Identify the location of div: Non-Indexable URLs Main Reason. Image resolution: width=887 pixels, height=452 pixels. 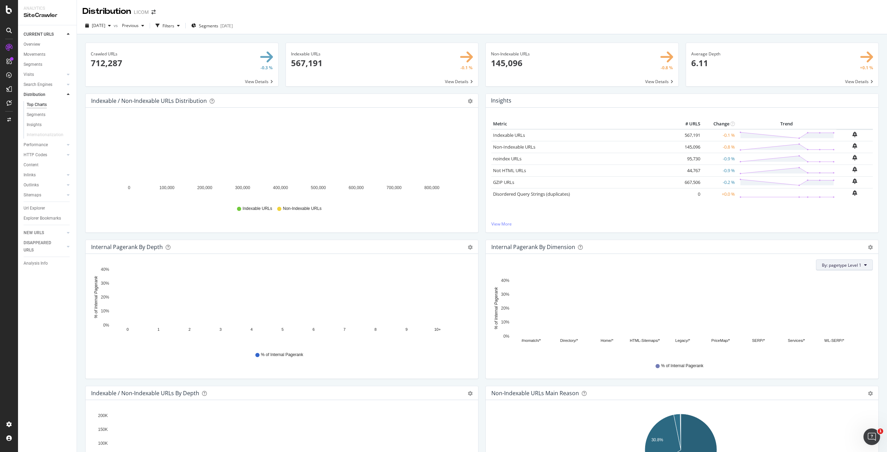
(535, 393).